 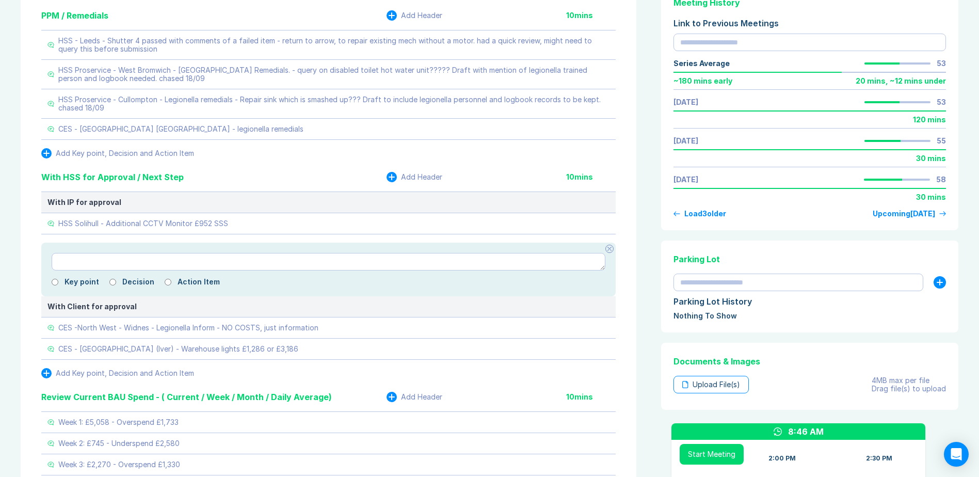 What do you see at coordinates (75, 15) in the screenshot?
I see `div: PPM / Remedials` at bounding box center [75, 15].